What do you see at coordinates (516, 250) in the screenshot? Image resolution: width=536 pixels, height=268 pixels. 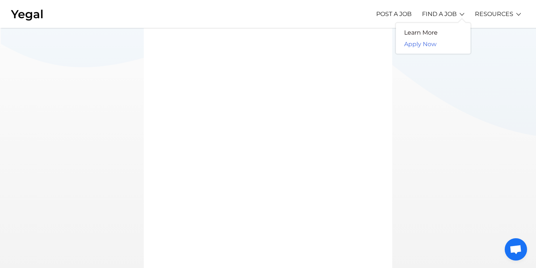 I see `a: Open chat` at bounding box center [516, 250].